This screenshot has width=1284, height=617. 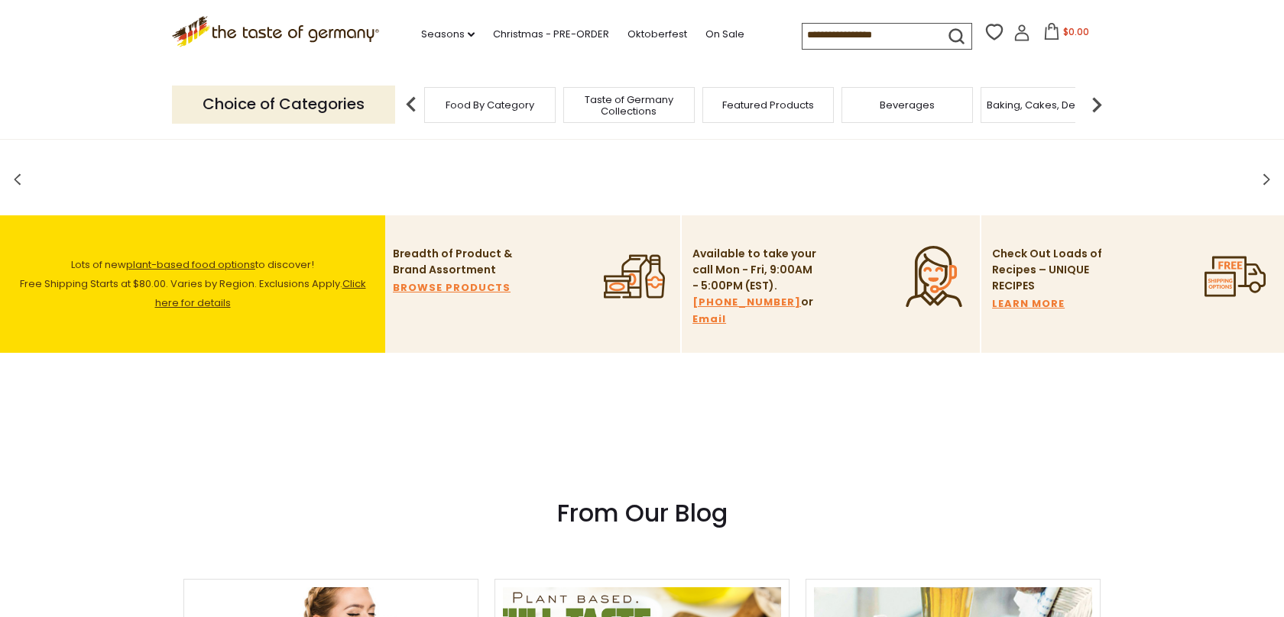 What do you see at coordinates (629, 105) in the screenshot?
I see `a: Taste of Germany Collections` at bounding box center [629, 105].